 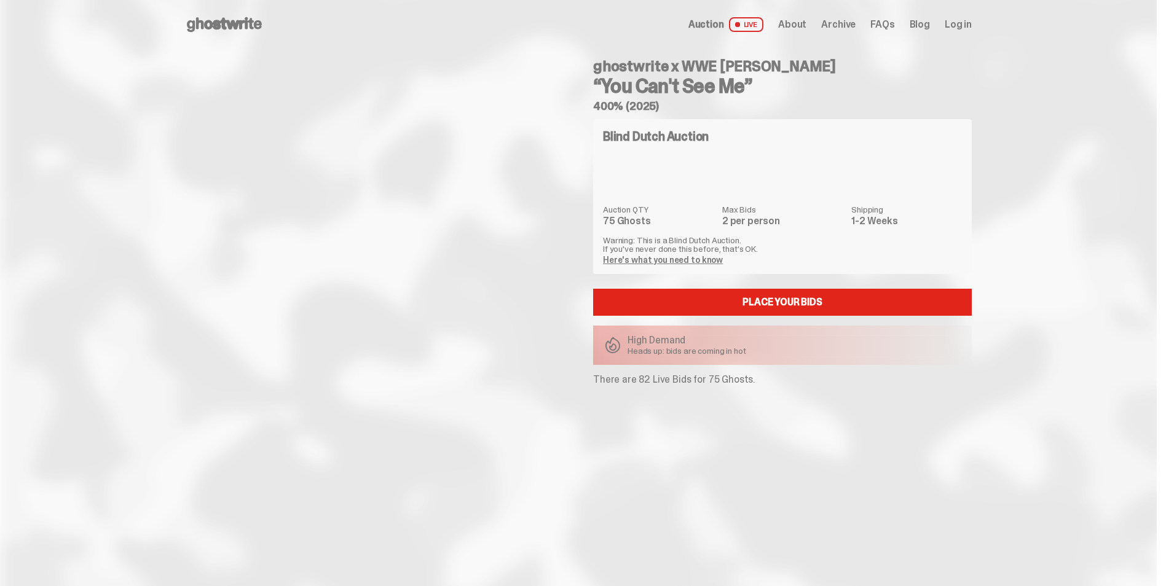 I want to click on a: FAQs, so click(x=882, y=25).